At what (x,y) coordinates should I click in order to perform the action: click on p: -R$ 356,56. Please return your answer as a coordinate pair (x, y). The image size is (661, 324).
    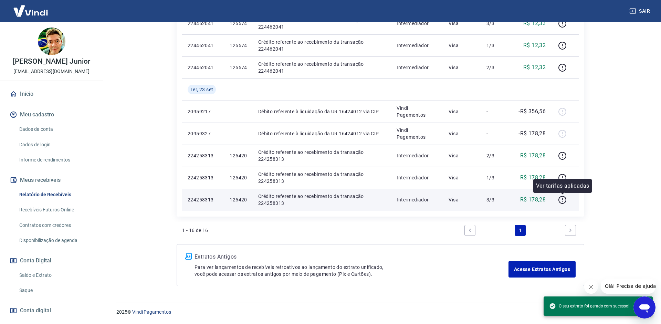
    Looking at the image, I should click on (532, 112).